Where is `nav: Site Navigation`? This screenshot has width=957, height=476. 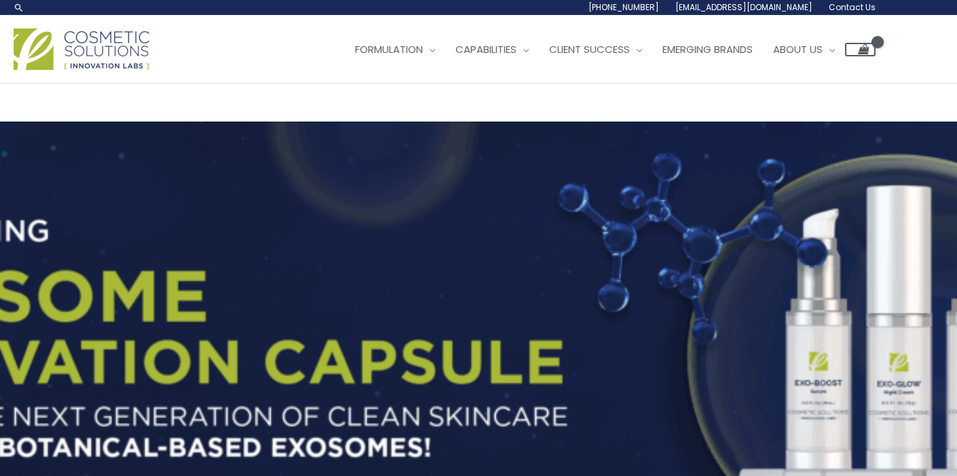
nav: Site Navigation is located at coordinates (605, 50).